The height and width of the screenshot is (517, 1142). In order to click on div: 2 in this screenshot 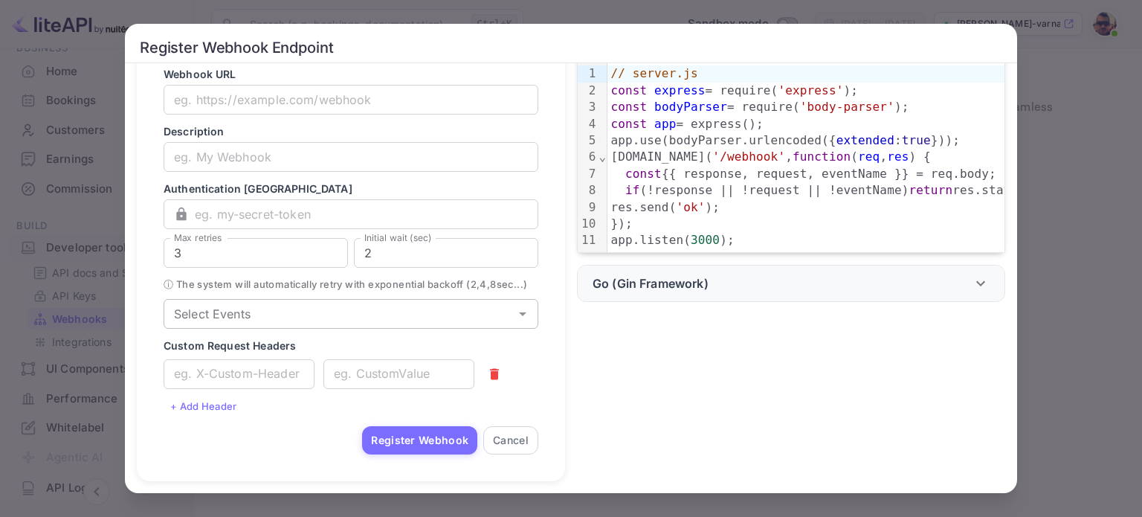, I will do `click(588, 91)`.